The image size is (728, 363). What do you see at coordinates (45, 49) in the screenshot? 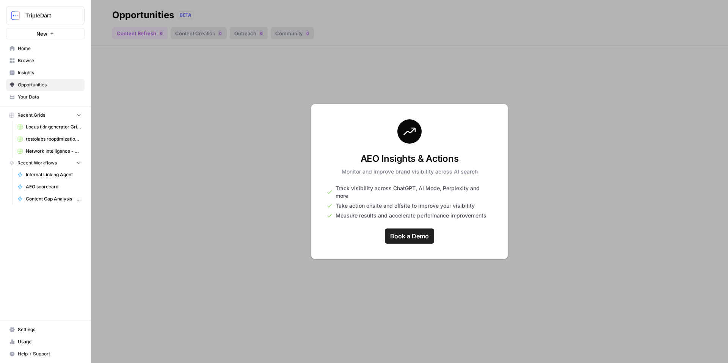
I see `a: Home` at bounding box center [45, 49].